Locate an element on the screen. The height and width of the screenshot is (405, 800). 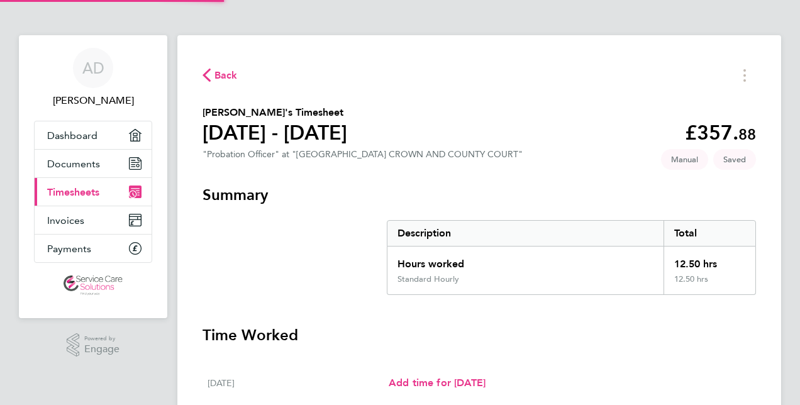
a: Timesheets is located at coordinates (93, 192).